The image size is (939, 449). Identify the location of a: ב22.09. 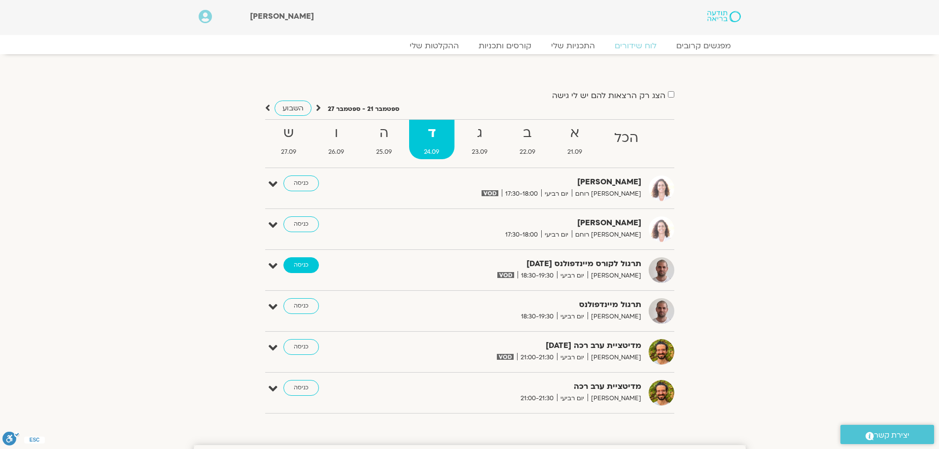
(527, 139).